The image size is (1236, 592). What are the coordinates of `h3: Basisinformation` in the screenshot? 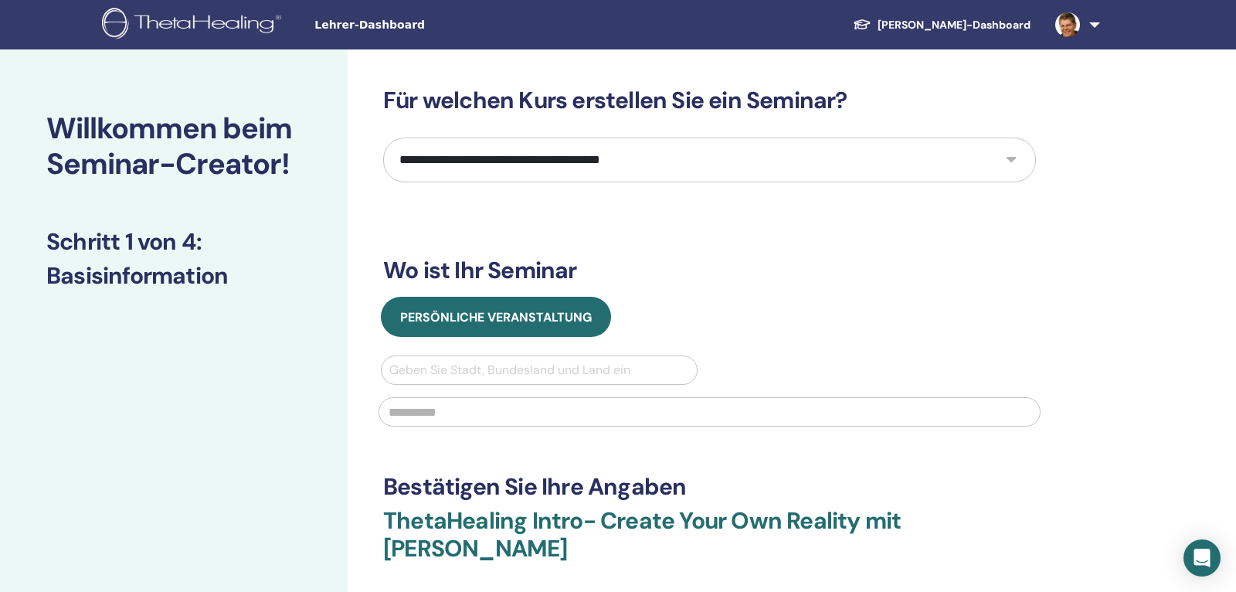 It's located at (174, 276).